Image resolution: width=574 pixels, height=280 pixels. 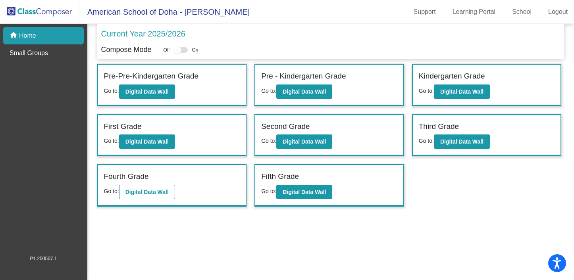 I want to click on a: Learning Portal, so click(x=474, y=12).